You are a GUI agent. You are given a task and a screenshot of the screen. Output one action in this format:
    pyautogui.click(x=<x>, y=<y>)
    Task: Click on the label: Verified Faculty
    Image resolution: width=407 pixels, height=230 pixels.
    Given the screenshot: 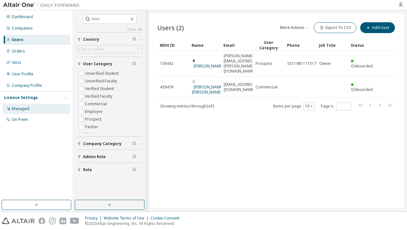 What is the action you would take?
    pyautogui.click(x=99, y=96)
    